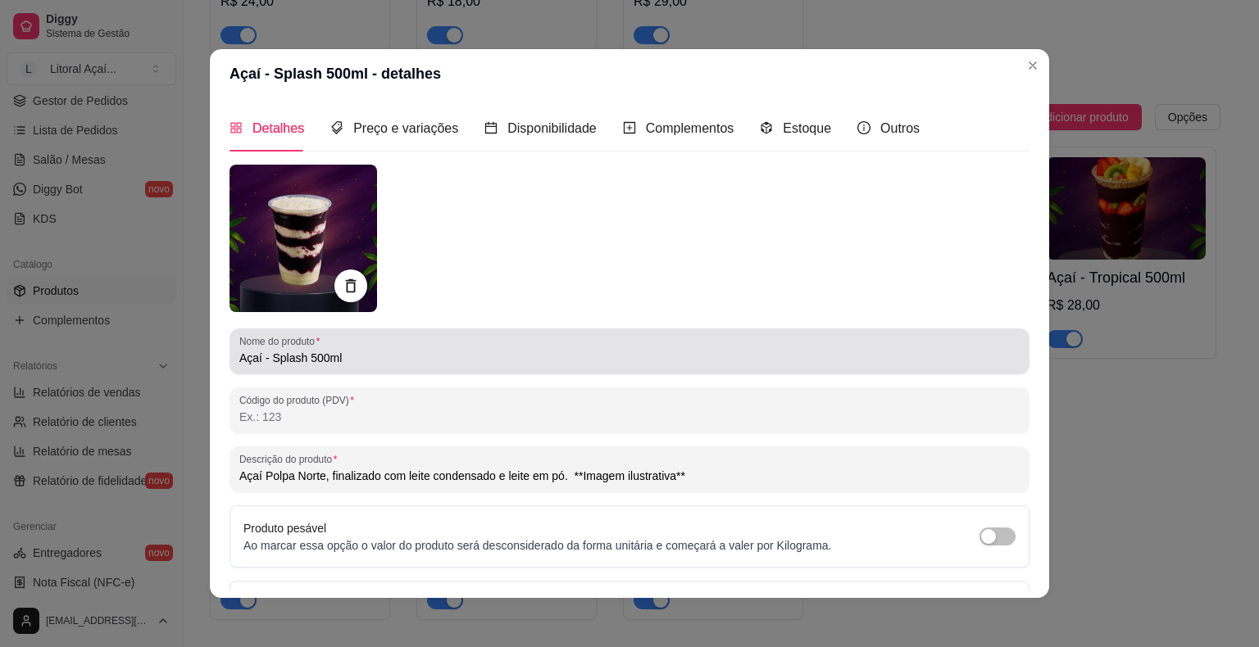 This screenshot has width=1259, height=647. Describe the element at coordinates (1033, 66) in the screenshot. I see `button: Close` at that location.